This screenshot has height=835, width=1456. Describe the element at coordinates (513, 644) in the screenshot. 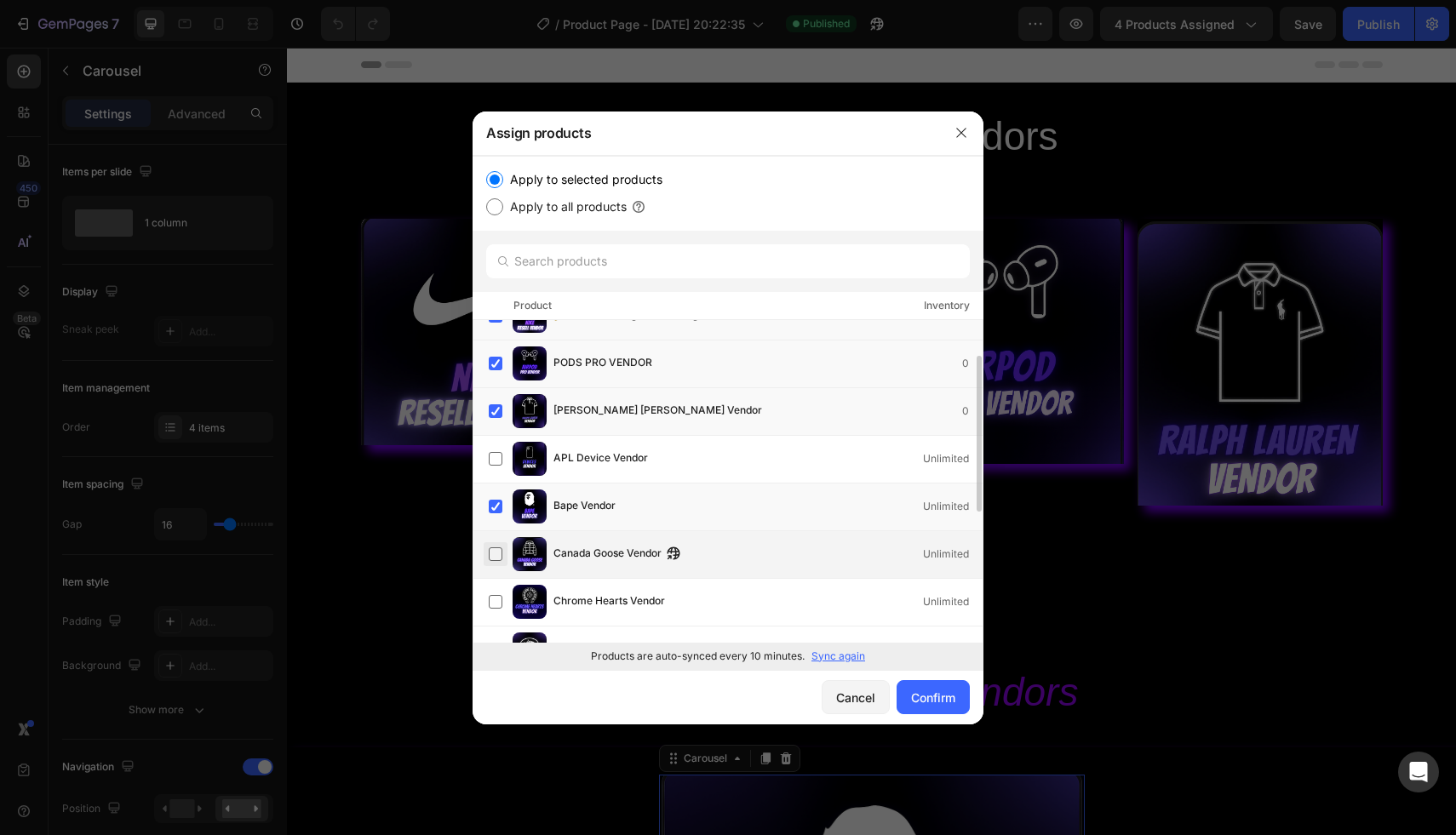

I see `i: View Our Other` at that location.